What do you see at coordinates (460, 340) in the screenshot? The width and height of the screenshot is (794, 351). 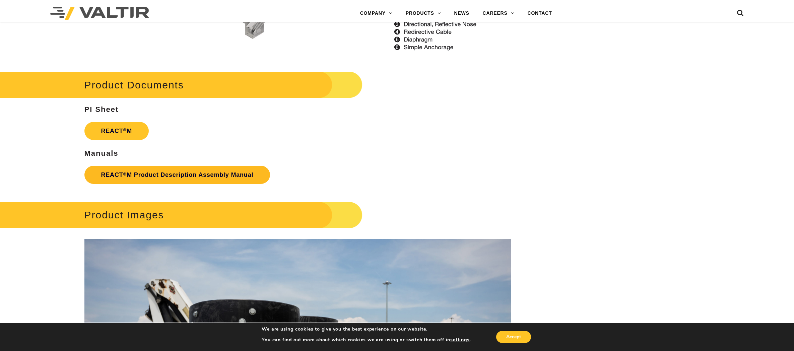 I see `button: settings` at bounding box center [460, 340].